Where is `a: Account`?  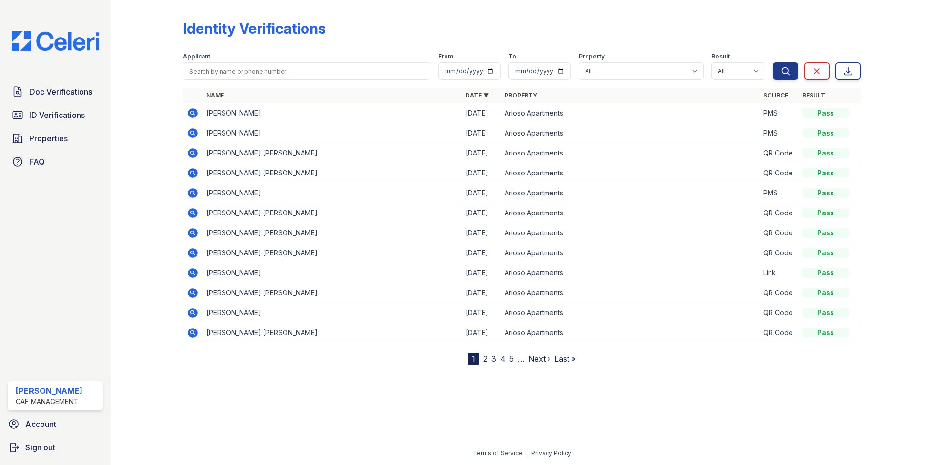 a: Account is located at coordinates (55, 424).